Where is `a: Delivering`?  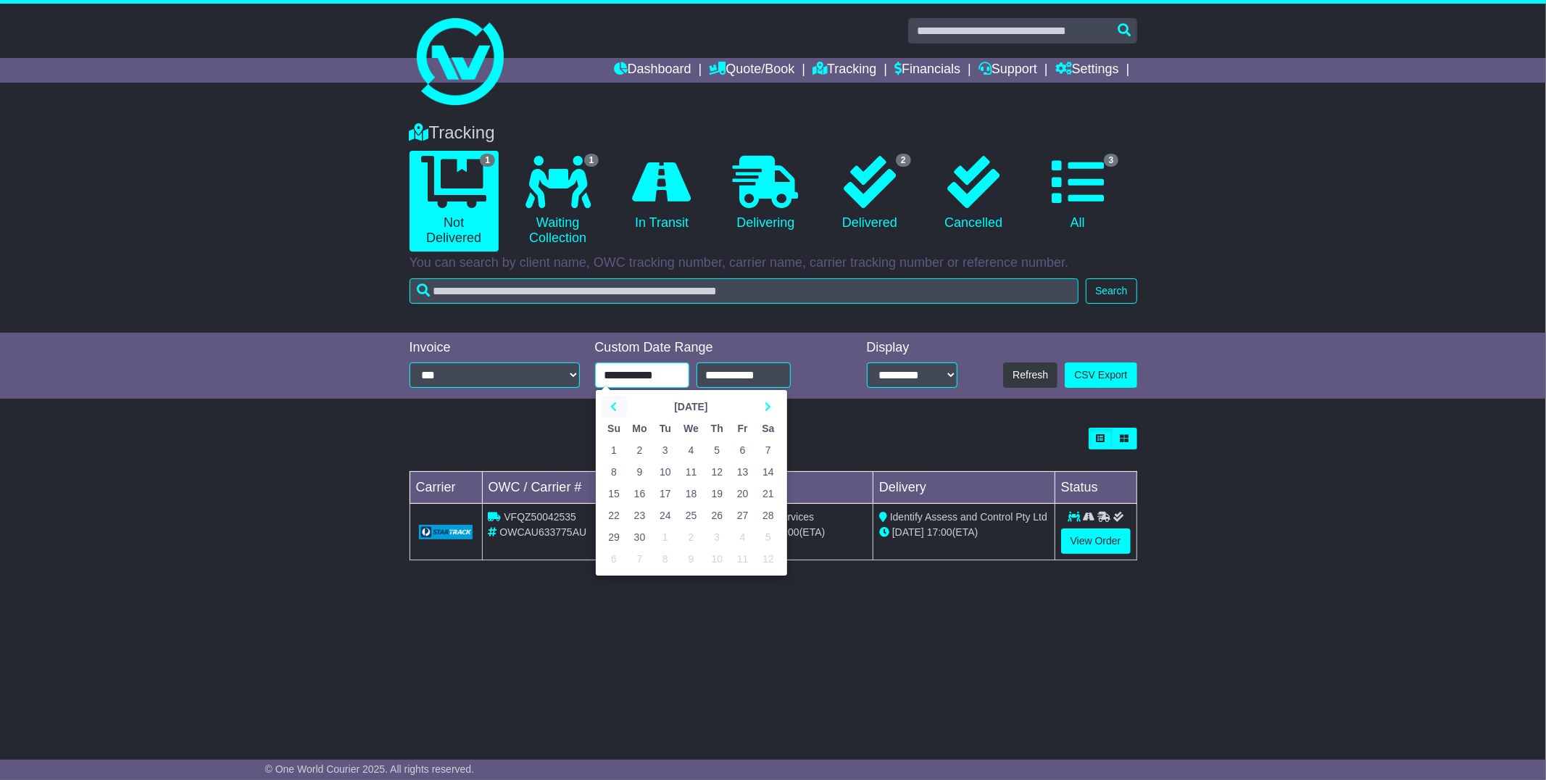 a: Delivering is located at coordinates (765, 193).